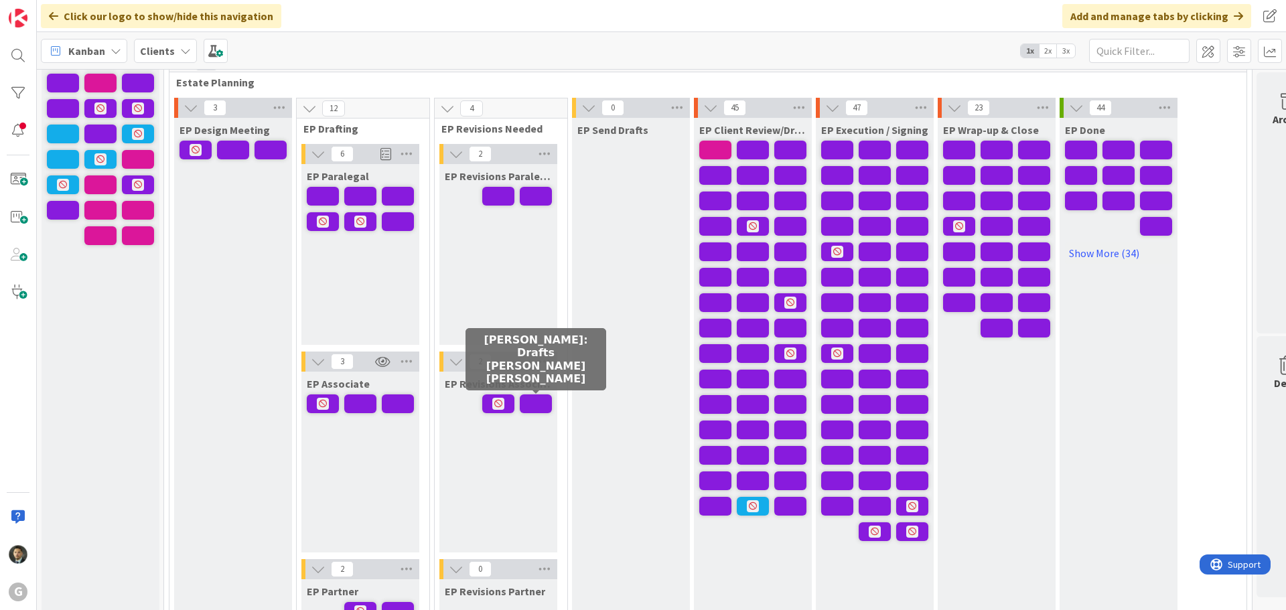 Image resolution: width=1286 pixels, height=610 pixels. Describe the element at coordinates (1048, 51) in the screenshot. I see `span: 2x` at that location.